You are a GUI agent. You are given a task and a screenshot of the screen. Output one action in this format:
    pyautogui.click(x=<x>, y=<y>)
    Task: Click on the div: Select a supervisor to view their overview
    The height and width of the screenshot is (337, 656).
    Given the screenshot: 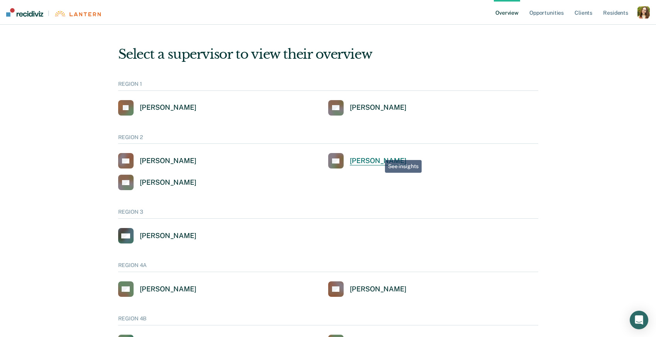 What is the action you would take?
    pyautogui.click(x=328, y=54)
    